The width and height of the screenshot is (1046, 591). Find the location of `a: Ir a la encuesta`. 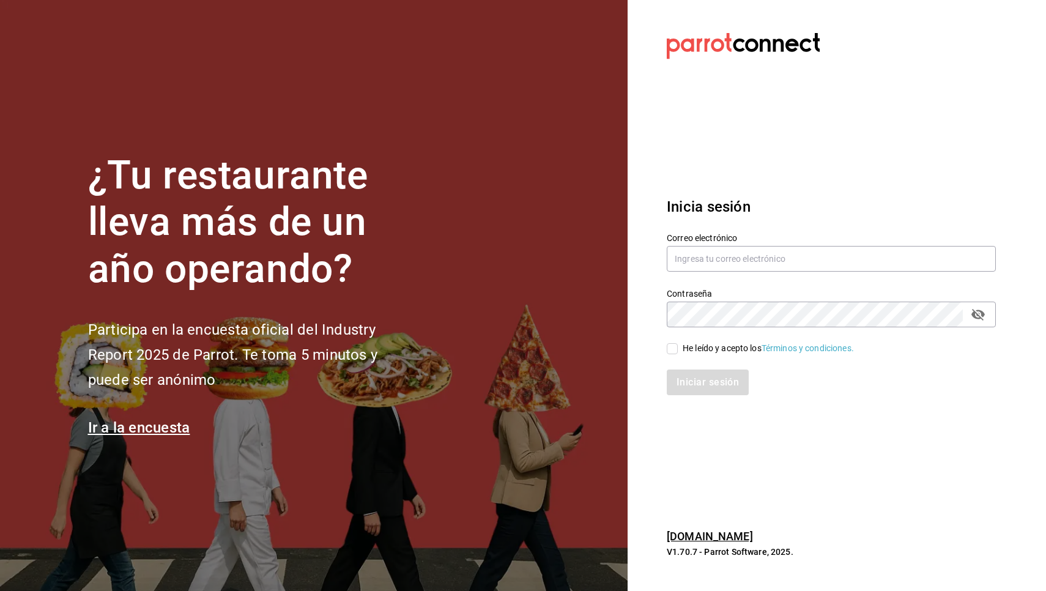

a: Ir a la encuesta is located at coordinates (139, 428).